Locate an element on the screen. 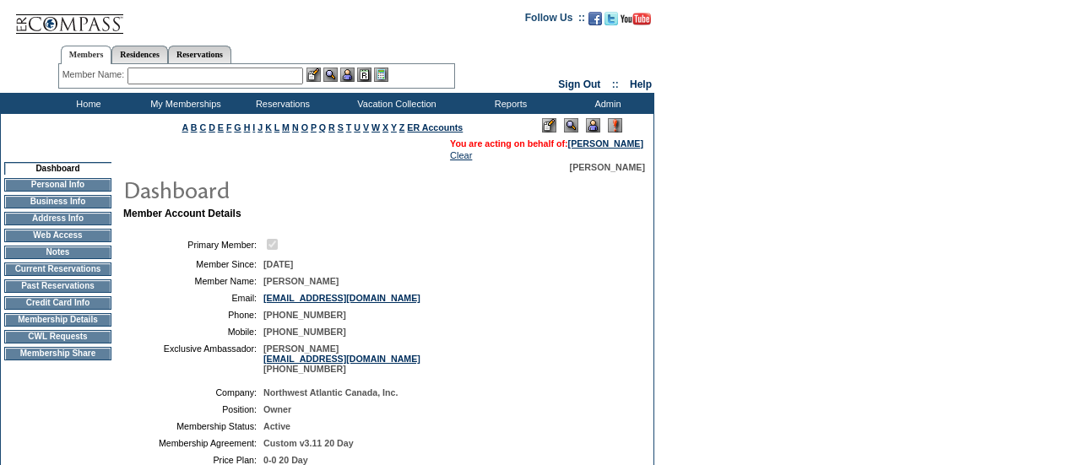  a: Clear is located at coordinates (461, 155).